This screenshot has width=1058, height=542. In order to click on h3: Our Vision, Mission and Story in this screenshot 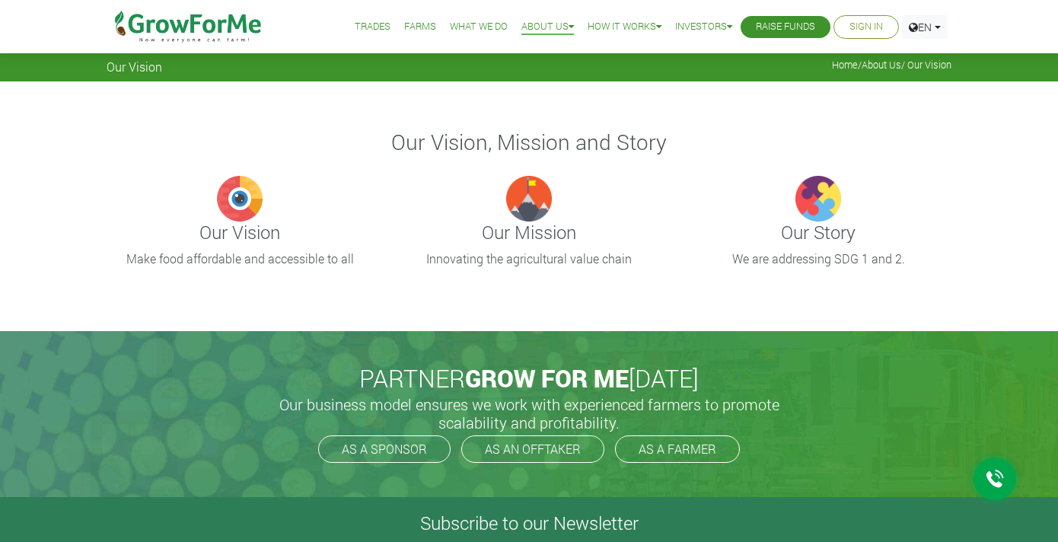, I will do `click(529, 142)`.